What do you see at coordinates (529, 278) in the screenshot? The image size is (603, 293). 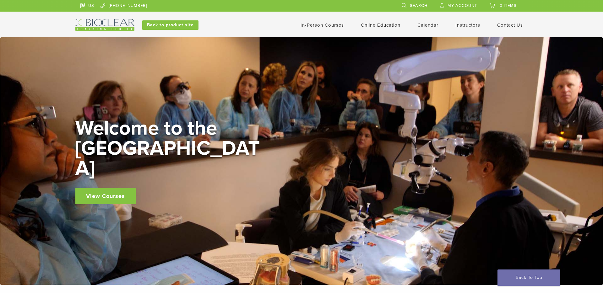 I see `a: Back To Top` at bounding box center [529, 278].